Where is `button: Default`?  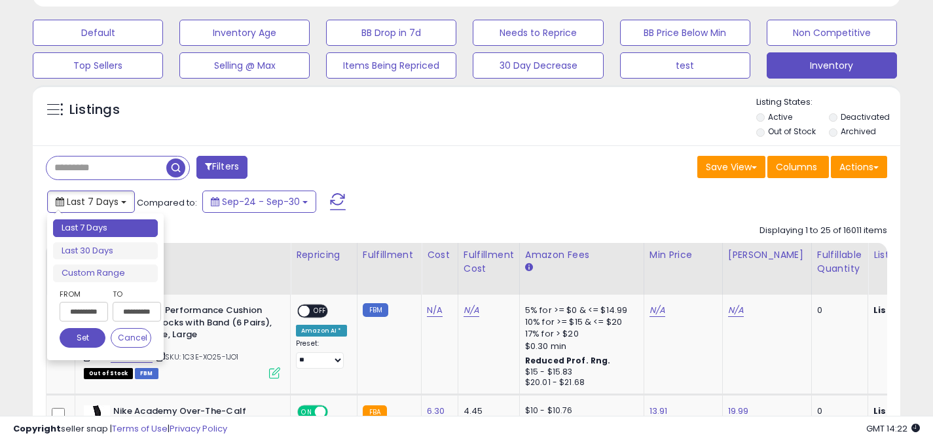
button: Default is located at coordinates (98, 33).